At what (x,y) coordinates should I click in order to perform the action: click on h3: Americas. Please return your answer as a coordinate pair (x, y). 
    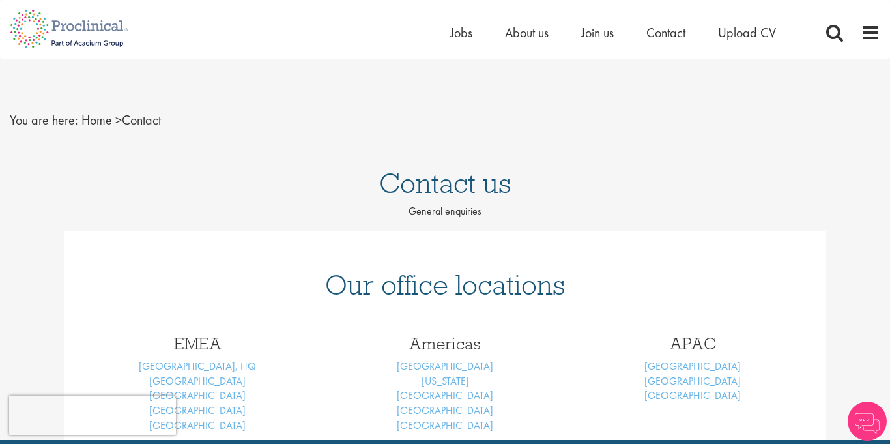
    Looking at the image, I should click on (445, 343).